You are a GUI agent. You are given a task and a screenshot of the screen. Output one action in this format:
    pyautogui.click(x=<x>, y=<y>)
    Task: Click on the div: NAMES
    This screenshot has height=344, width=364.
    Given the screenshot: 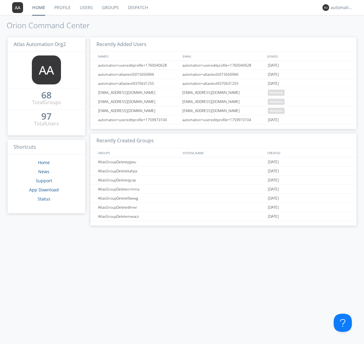 What is the action you would take?
    pyautogui.click(x=138, y=56)
    